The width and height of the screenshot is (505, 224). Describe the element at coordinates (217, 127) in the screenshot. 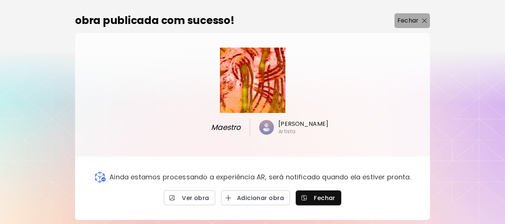

I see `span: Maestro` at that location.